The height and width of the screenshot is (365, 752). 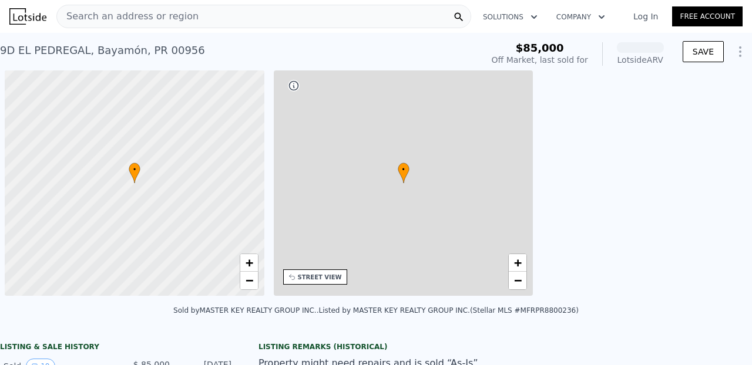 What do you see at coordinates (28, 16) in the screenshot?
I see `img: Lotside` at bounding box center [28, 16].